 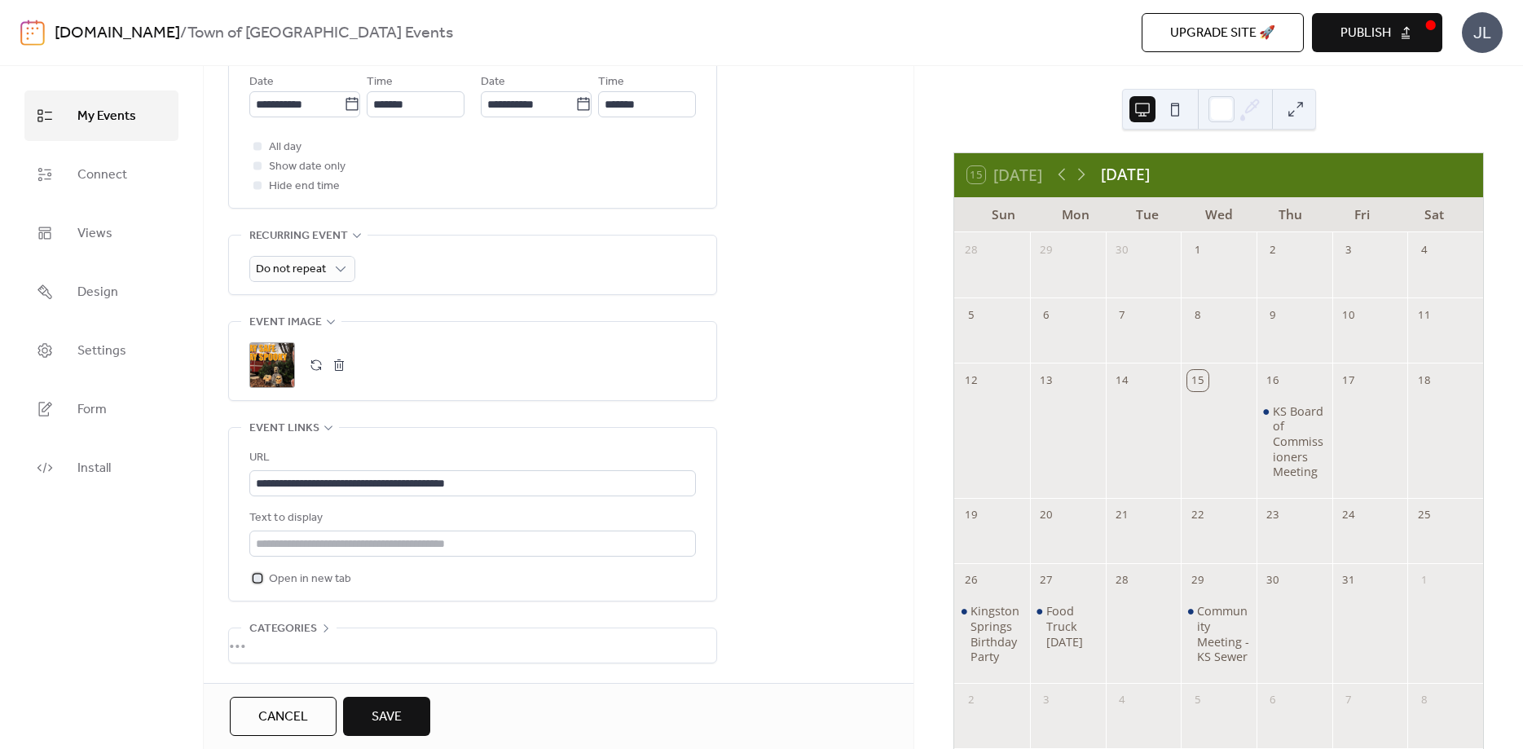 I want to click on a: My Events, so click(x=101, y=116).